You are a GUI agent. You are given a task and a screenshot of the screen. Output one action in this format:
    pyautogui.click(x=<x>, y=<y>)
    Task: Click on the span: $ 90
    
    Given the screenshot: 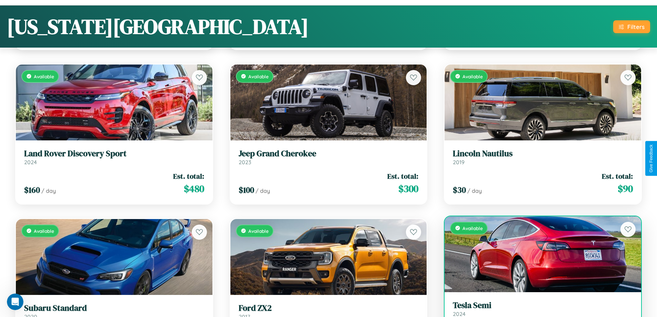 What is the action you would take?
    pyautogui.click(x=625, y=189)
    